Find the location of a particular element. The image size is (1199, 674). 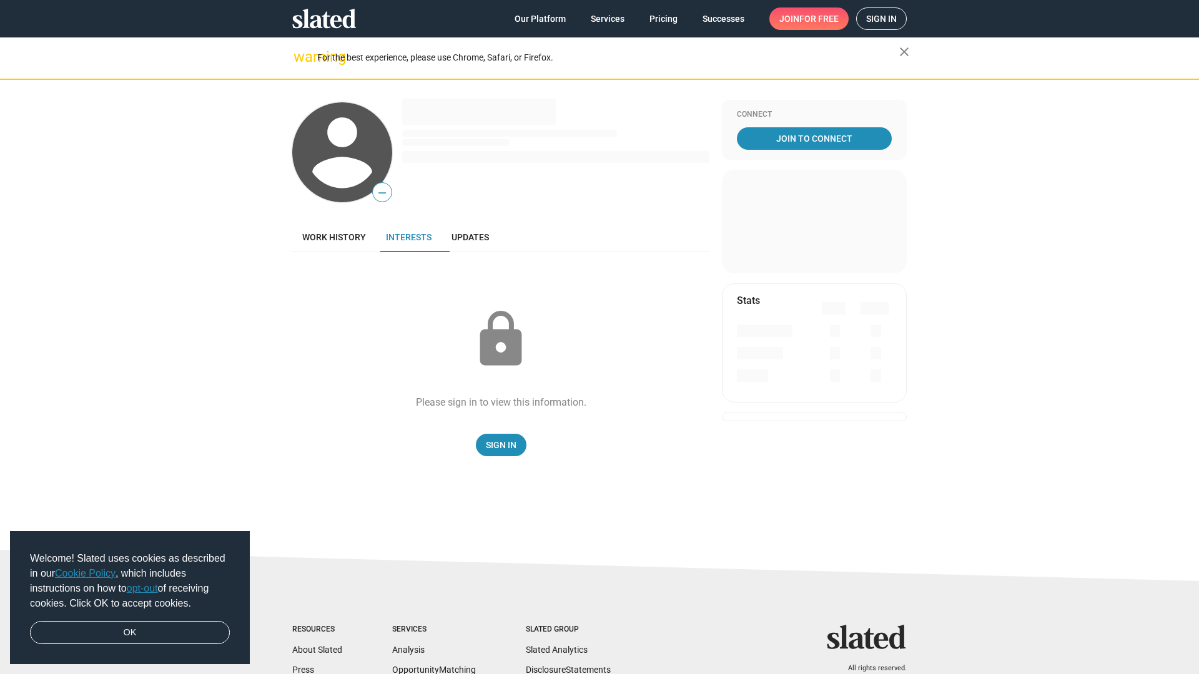

a: Interests is located at coordinates (408, 237).